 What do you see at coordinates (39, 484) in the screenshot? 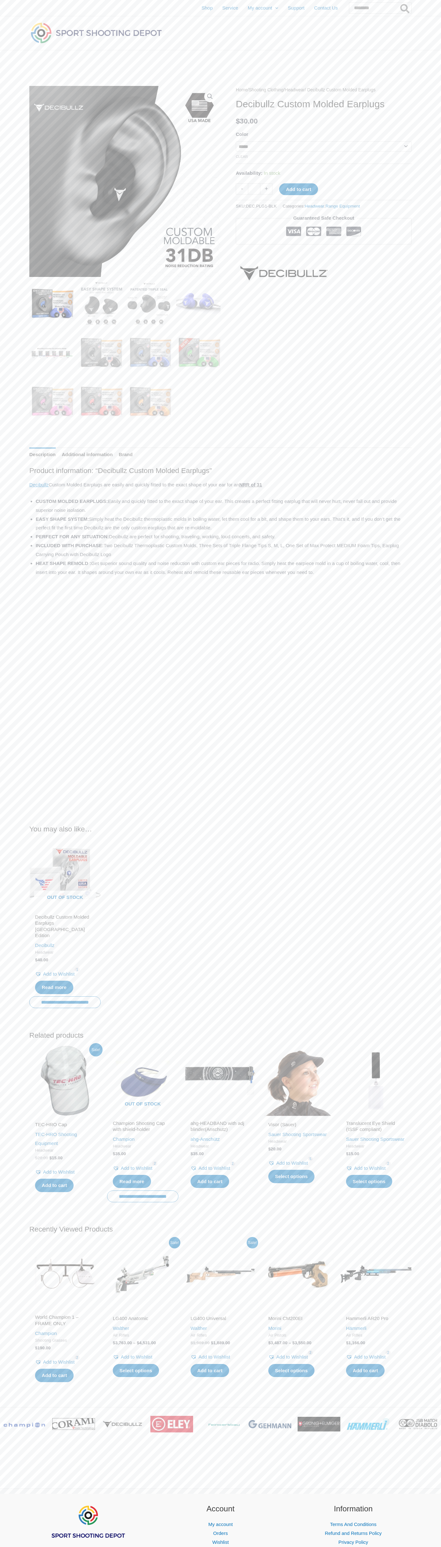
I see `a: Decibullz` at bounding box center [39, 484].